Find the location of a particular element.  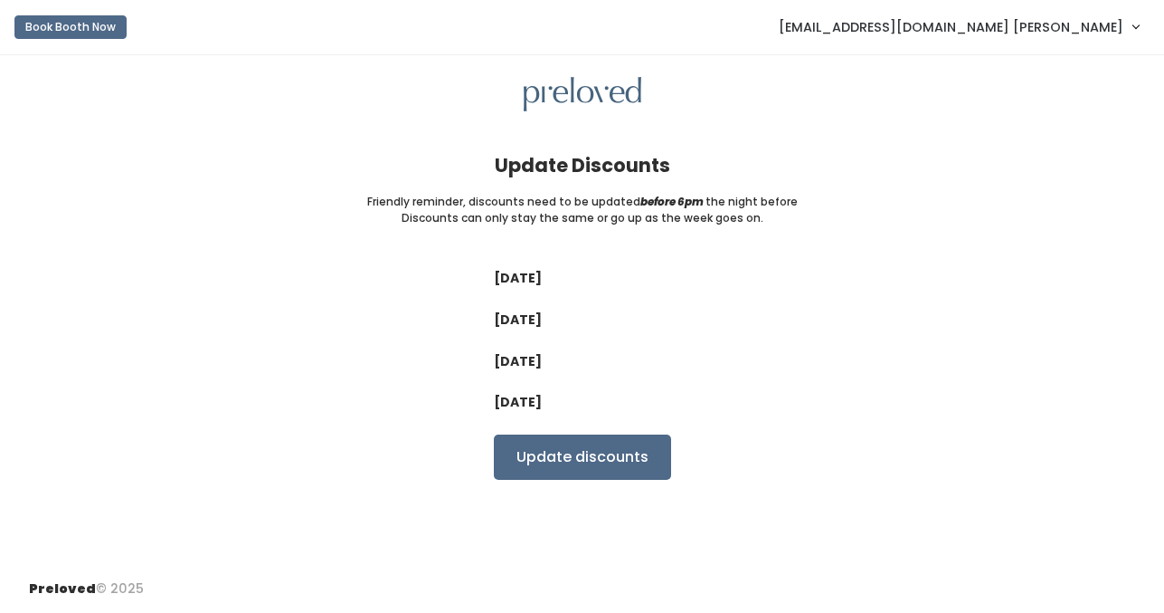

input: Update discounts is located at coordinates (583, 457).